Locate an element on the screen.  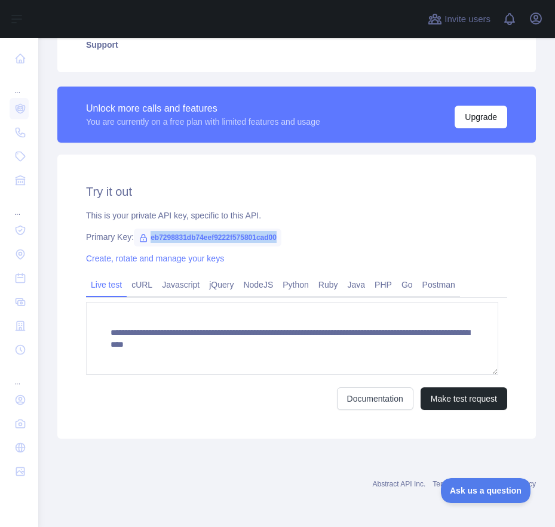
a: PHP is located at coordinates (383, 285).